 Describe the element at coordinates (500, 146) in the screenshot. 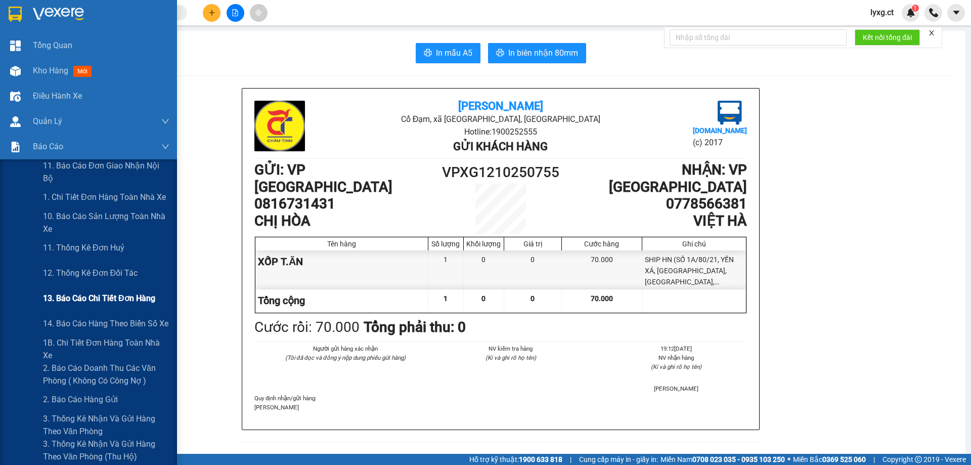

I see `b: Gửi khách hàng` at that location.